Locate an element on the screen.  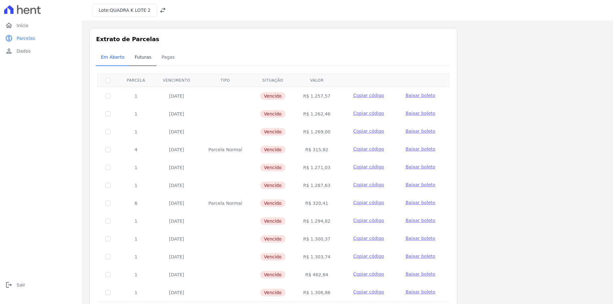
td: R$ 1.257,57 is located at coordinates (317, 96).